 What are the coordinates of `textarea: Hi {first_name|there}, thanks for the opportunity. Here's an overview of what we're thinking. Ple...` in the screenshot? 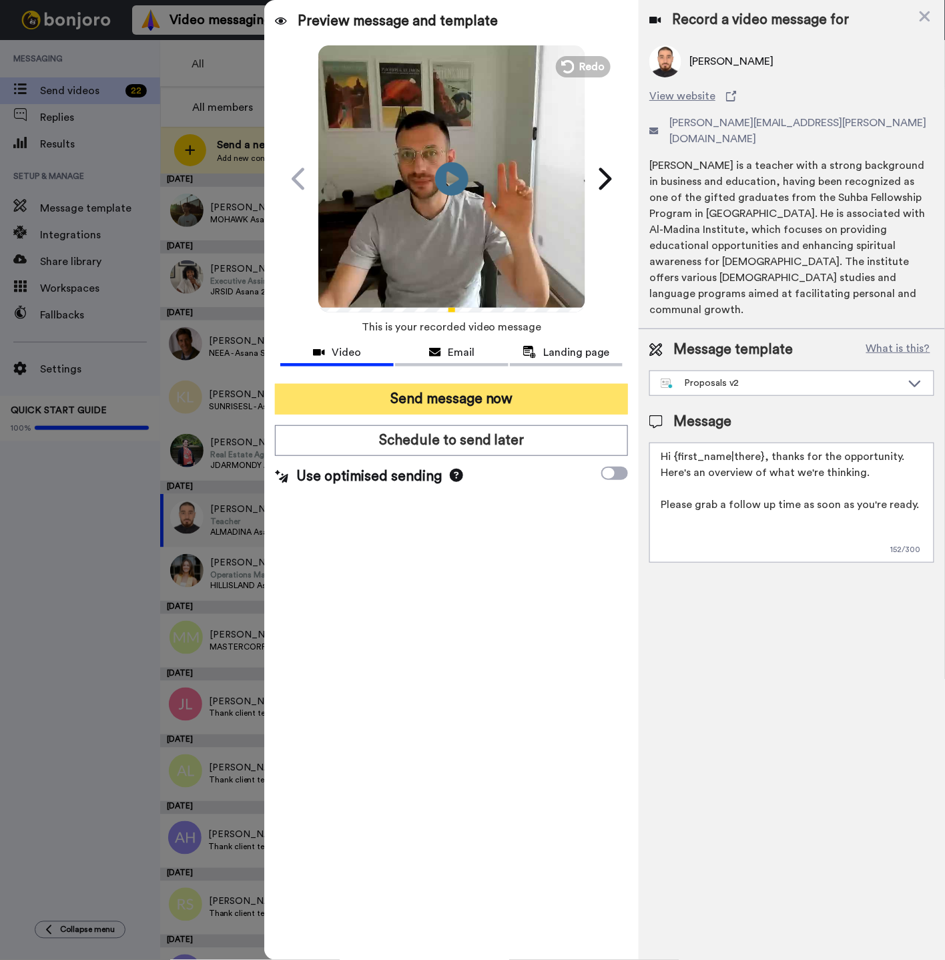 It's located at (791, 502).